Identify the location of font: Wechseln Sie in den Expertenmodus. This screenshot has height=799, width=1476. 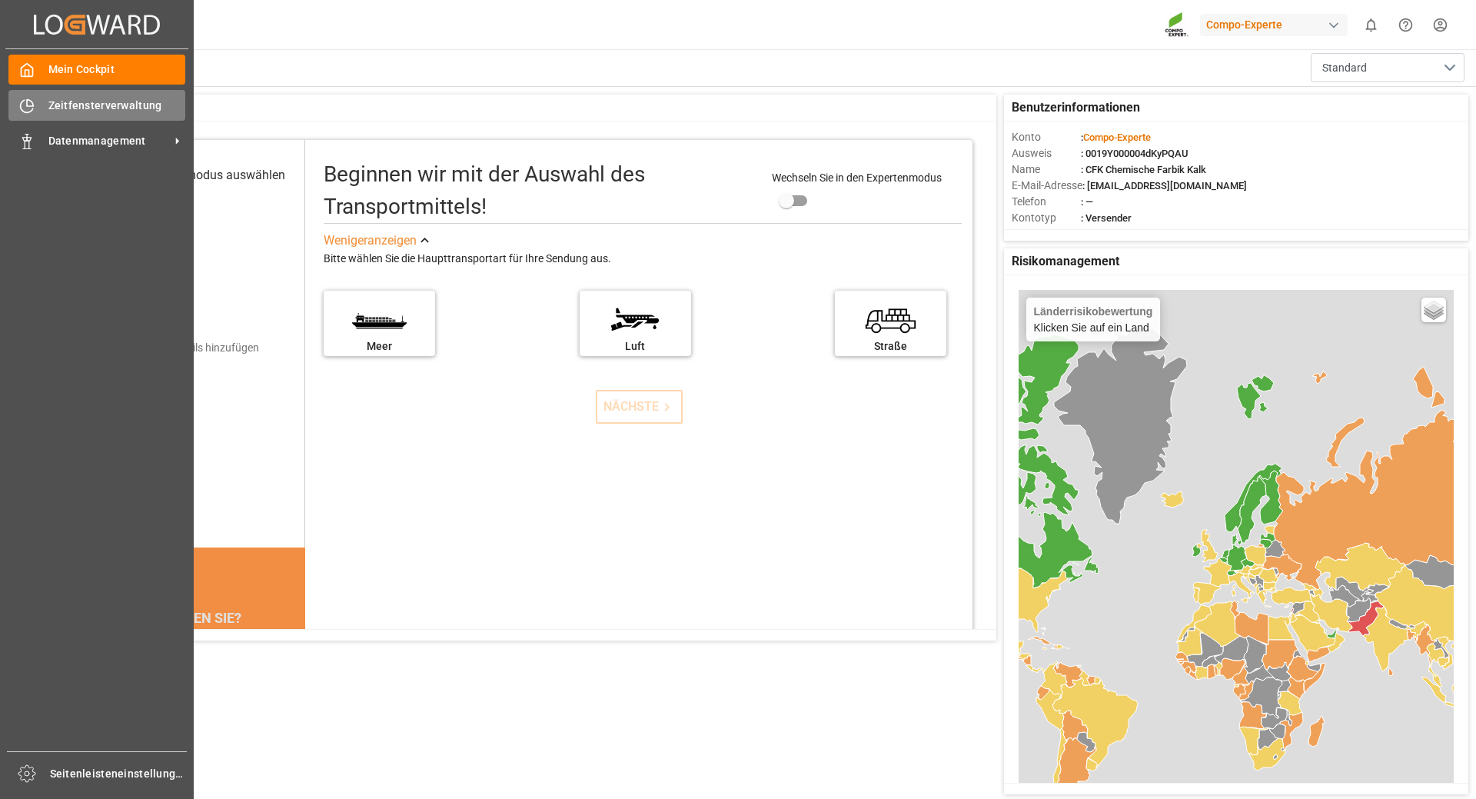
(857, 178).